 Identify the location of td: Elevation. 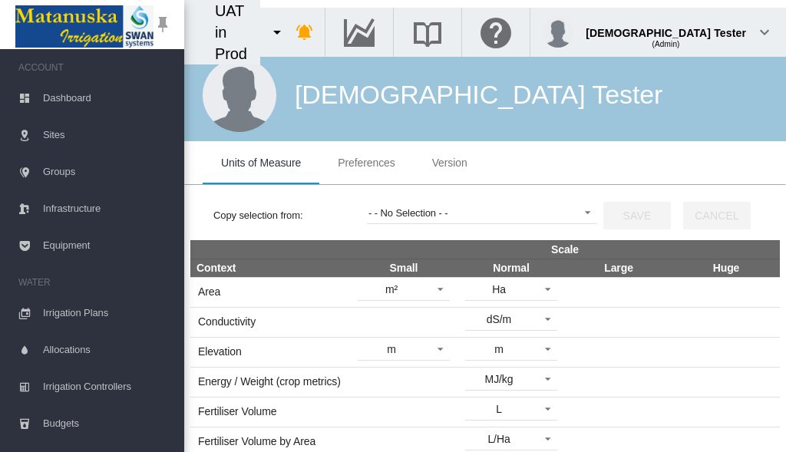
(270, 351).